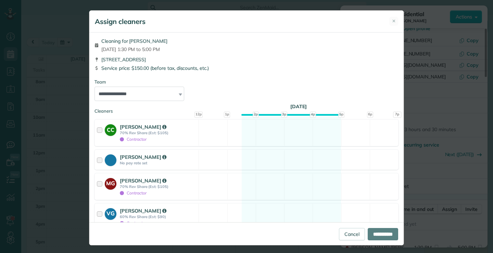 This screenshot has width=493, height=253. What do you see at coordinates (158, 217) in the screenshot?
I see `strong: 60% Rev Share (Est: $90)` at bounding box center [158, 217].